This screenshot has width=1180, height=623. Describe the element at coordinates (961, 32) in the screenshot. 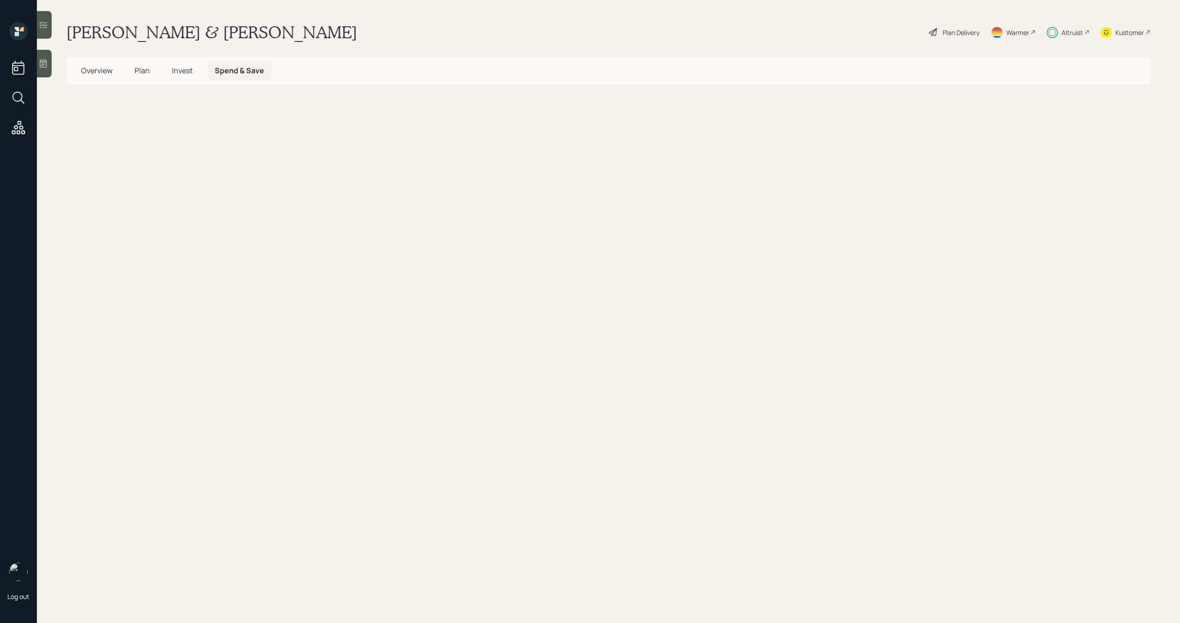

I see `div: Plan Delivery` at that location.